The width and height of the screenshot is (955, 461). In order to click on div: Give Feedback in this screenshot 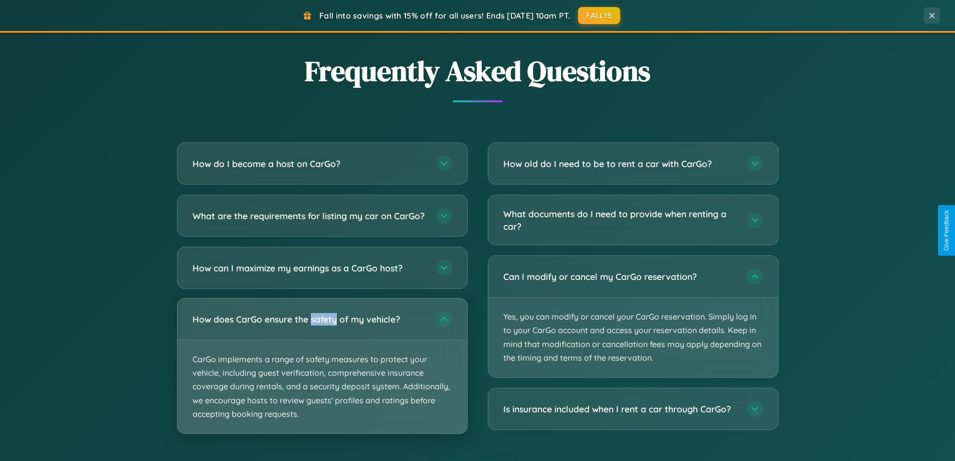, I will do `click(946, 230)`.